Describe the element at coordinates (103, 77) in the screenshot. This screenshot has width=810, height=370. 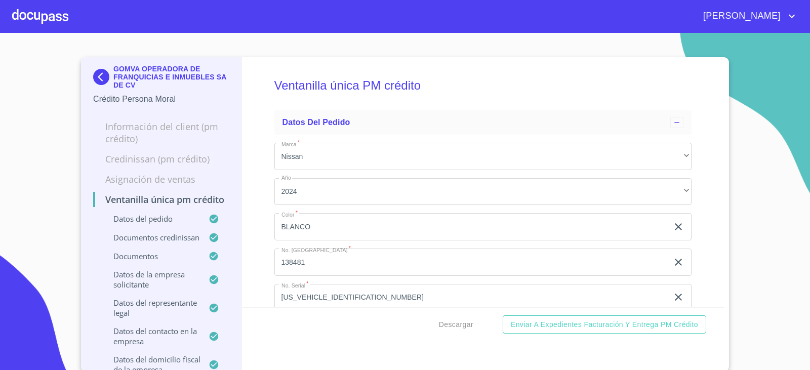
I see `img: Docupass spot blue` at that location.